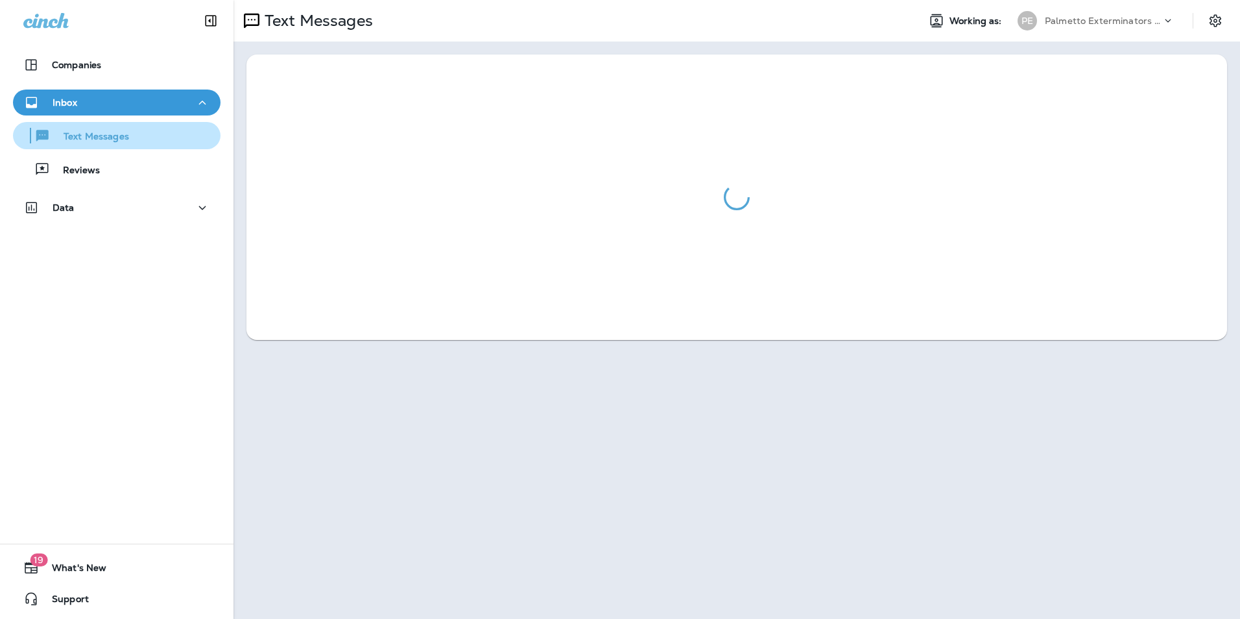 The image size is (1240, 619). Describe the element at coordinates (117, 568) in the screenshot. I see `button: 19What's New` at that location.